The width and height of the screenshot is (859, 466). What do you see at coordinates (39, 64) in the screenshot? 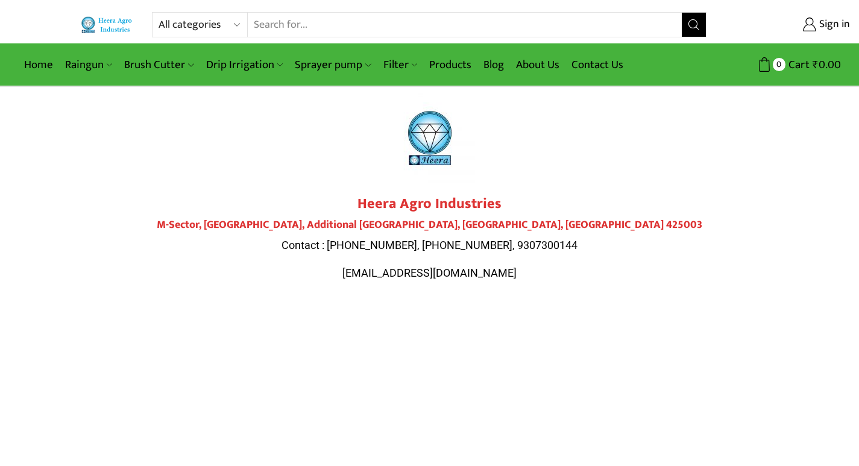
I see `a: Home` at bounding box center [39, 64].